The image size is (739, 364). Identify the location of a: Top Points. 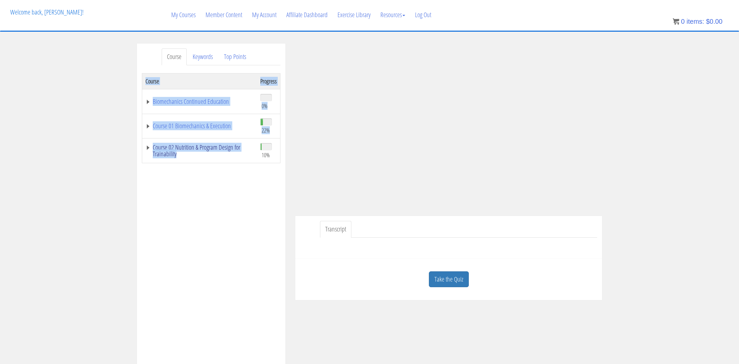
(235, 57).